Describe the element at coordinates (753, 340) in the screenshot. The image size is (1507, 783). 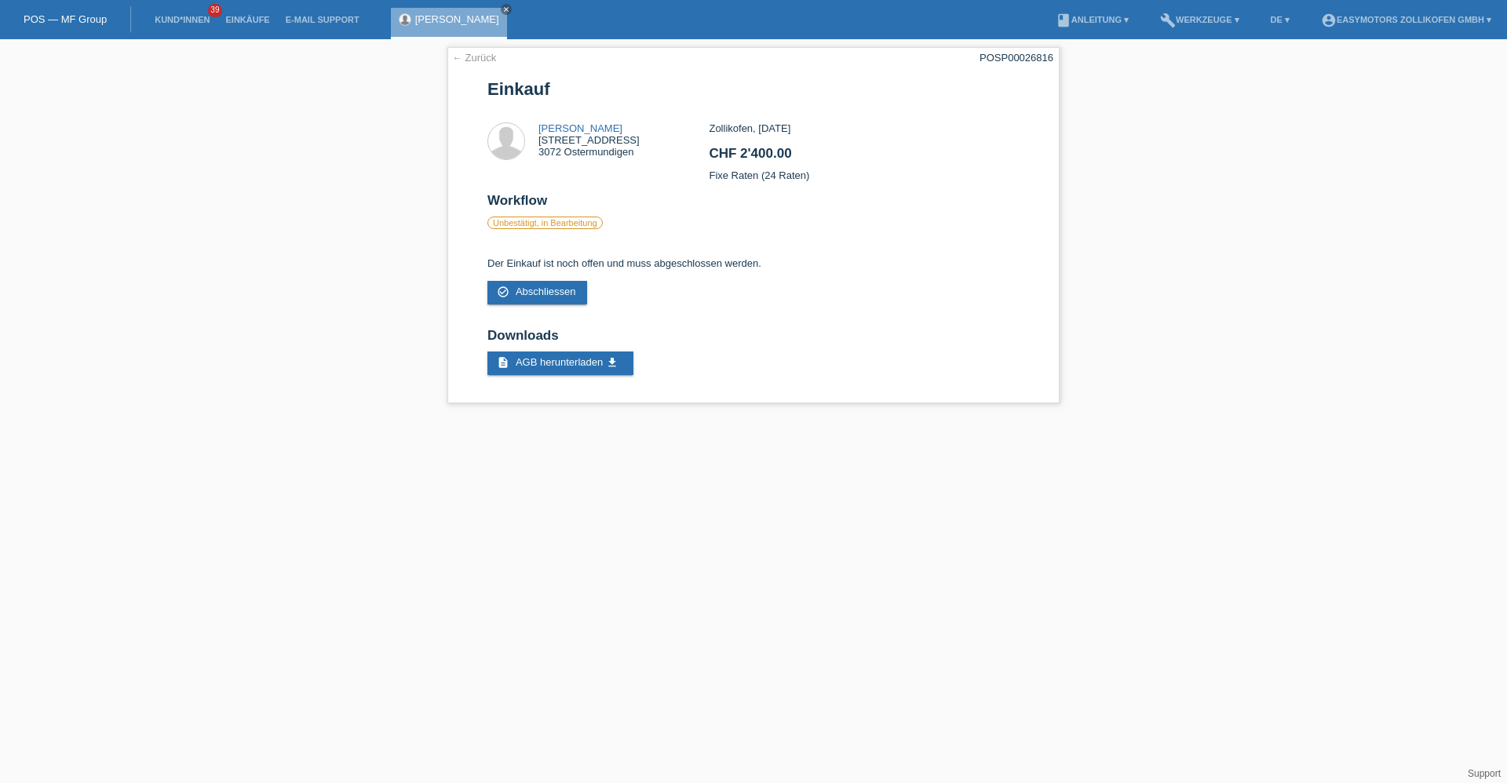
I see `h2: Downloads` at that location.